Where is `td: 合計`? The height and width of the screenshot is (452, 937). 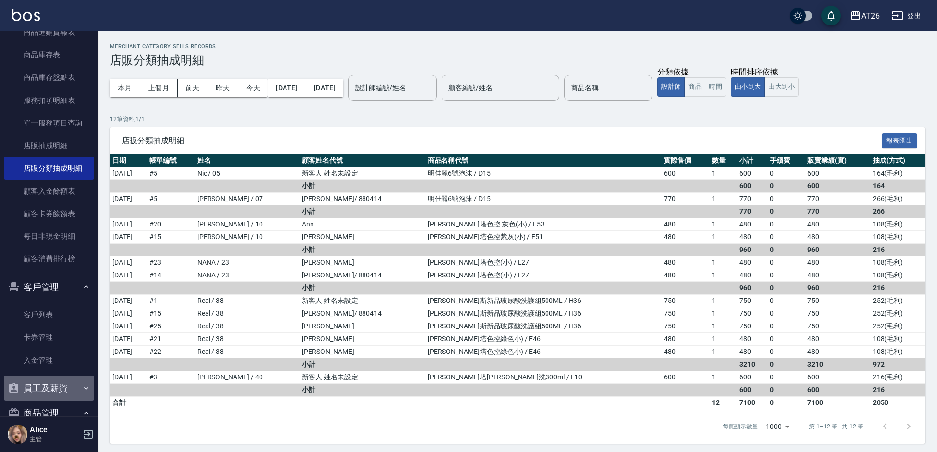 td: 合計 is located at coordinates (128, 403).